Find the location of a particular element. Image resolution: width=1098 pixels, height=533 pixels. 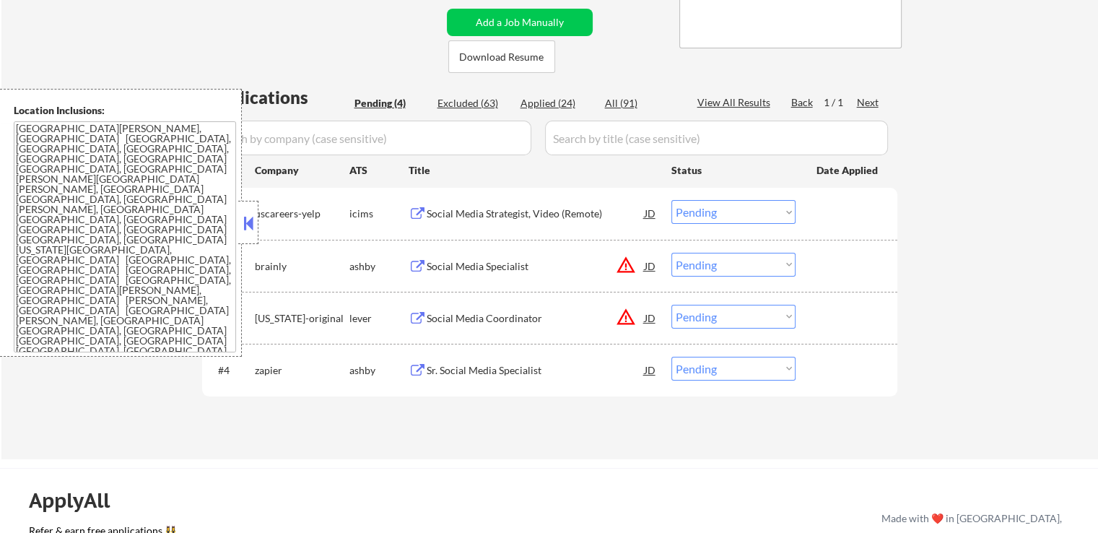

button: Add a Job Manually is located at coordinates (520, 22).